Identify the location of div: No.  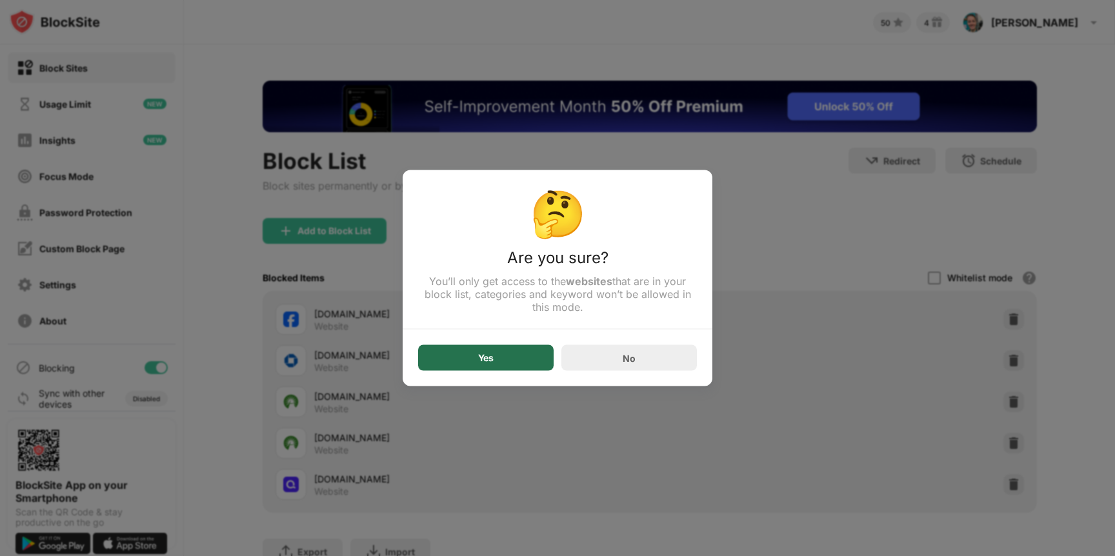
(629, 358).